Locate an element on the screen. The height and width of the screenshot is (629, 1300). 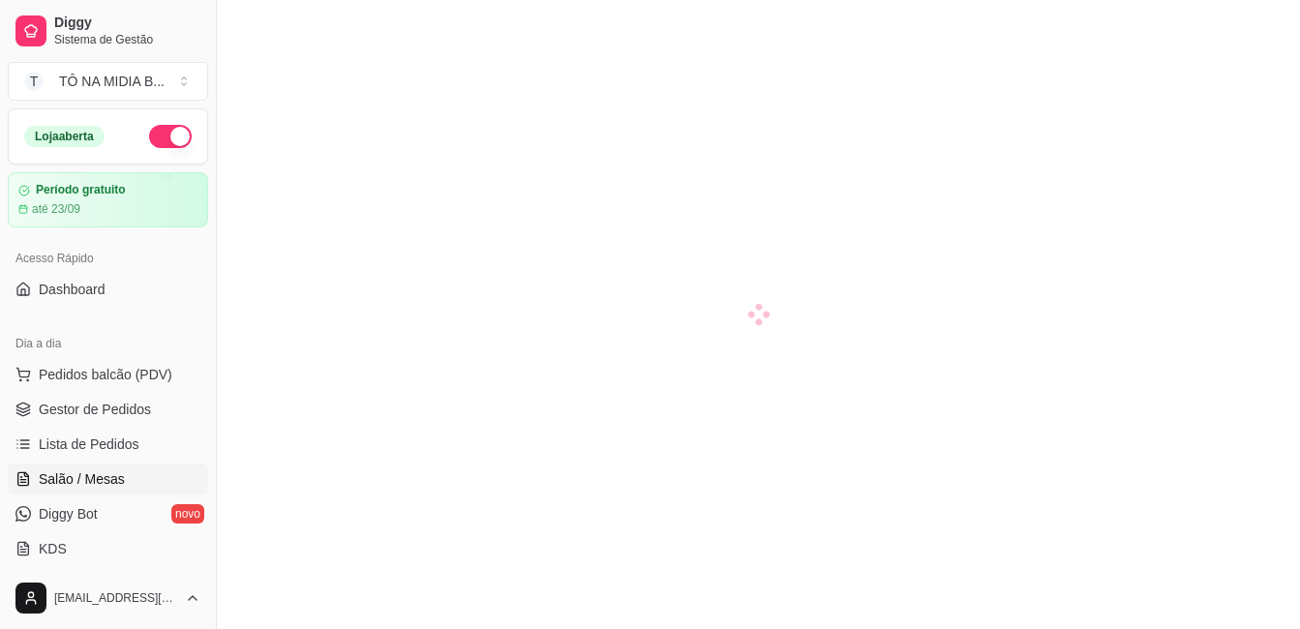
span: Diggy Bot is located at coordinates (68, 514).